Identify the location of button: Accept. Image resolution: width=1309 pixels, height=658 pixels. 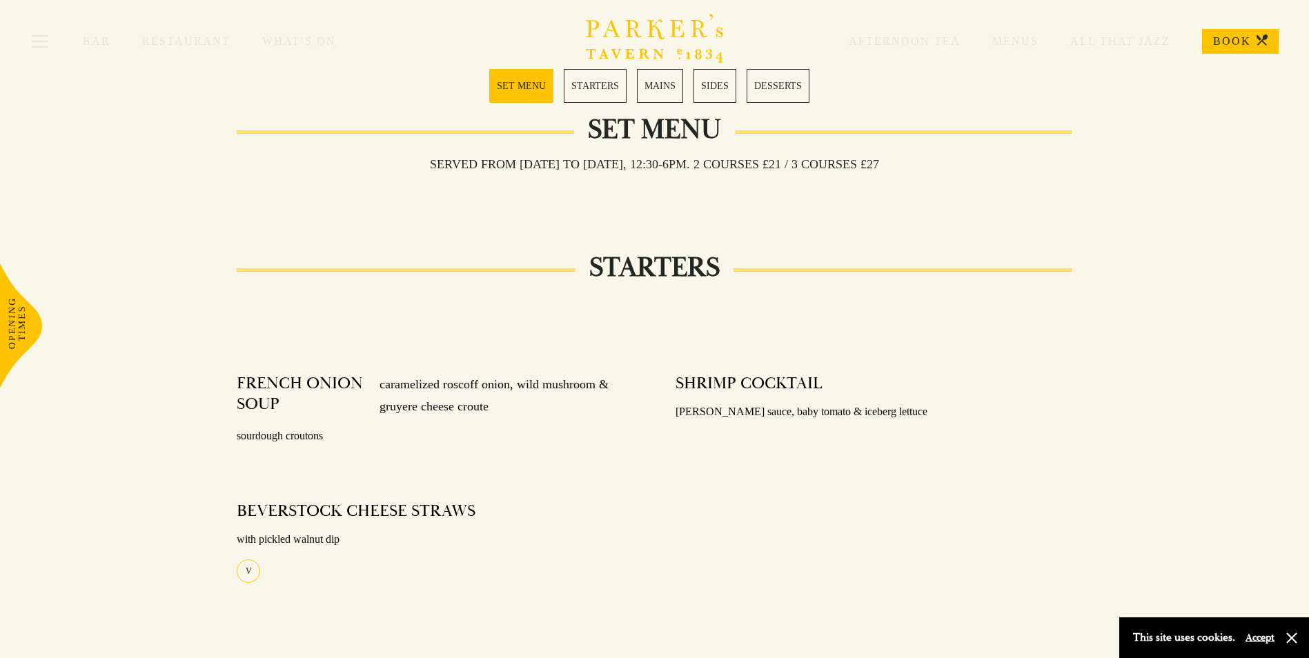
(1260, 638).